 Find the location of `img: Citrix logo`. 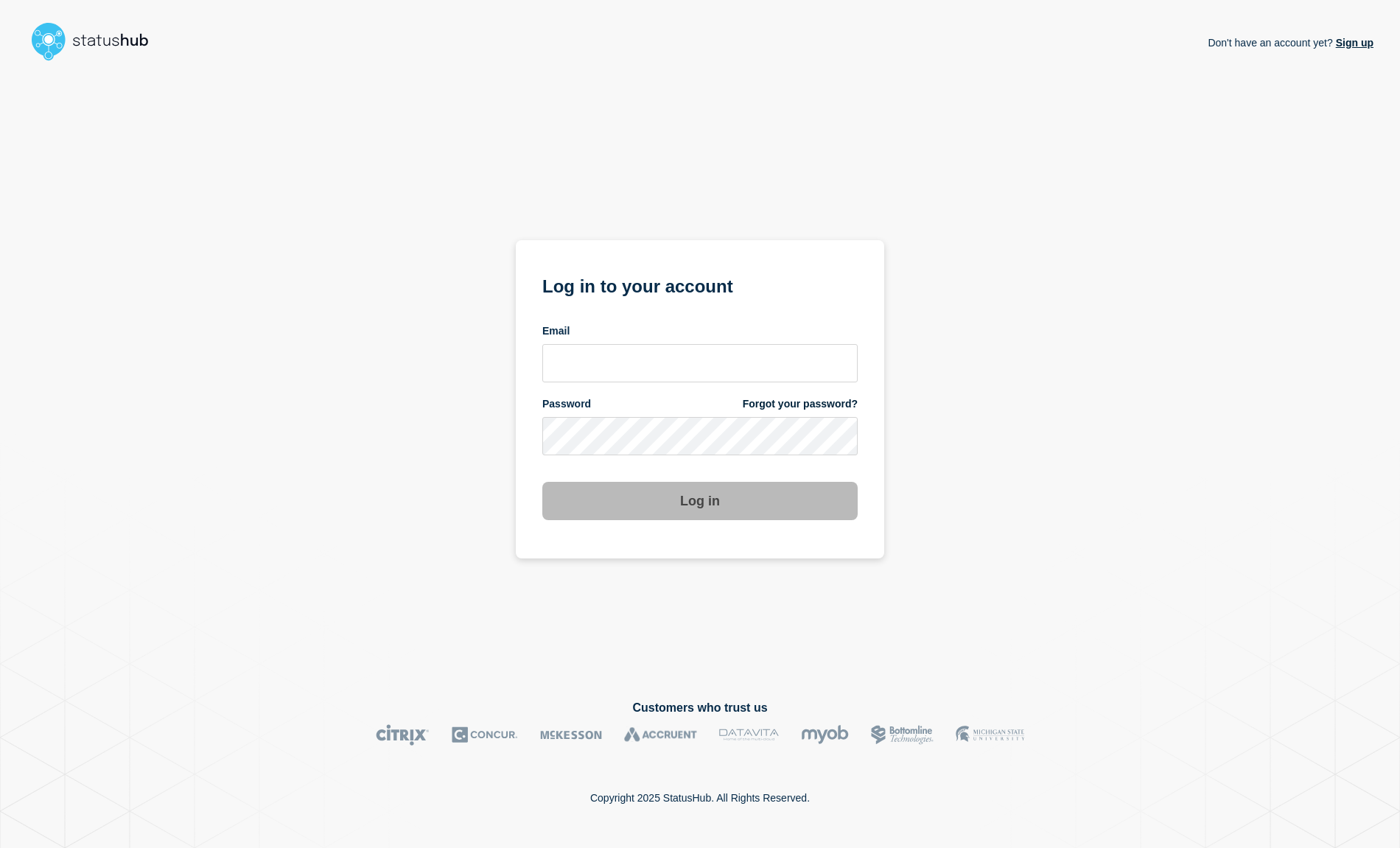

img: Citrix logo is located at coordinates (402, 735).